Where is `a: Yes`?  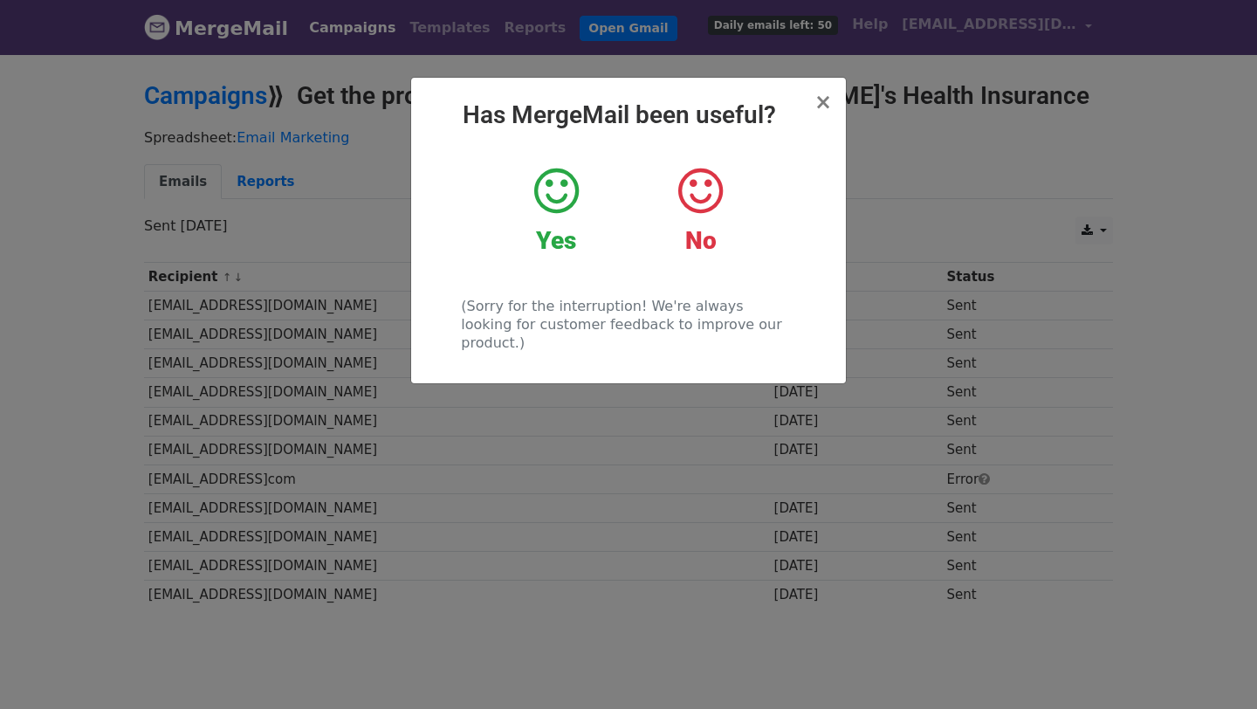
a: Yes is located at coordinates (556, 210).